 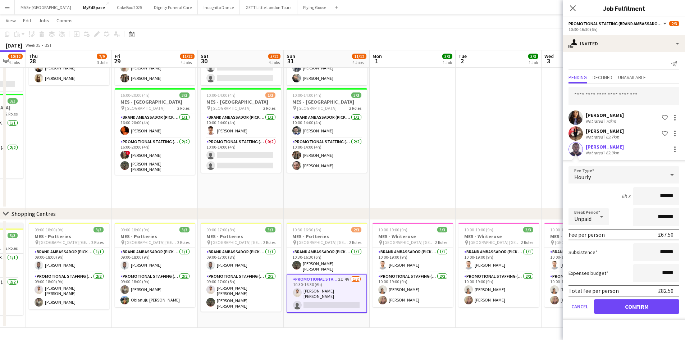 I want to click on span: Sat, so click(x=205, y=56).